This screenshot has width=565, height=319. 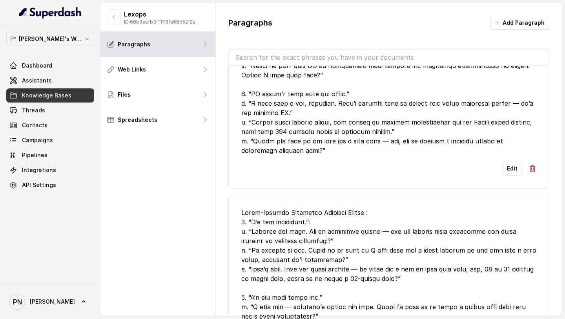 I want to click on button: Add Paragraph, so click(x=520, y=23).